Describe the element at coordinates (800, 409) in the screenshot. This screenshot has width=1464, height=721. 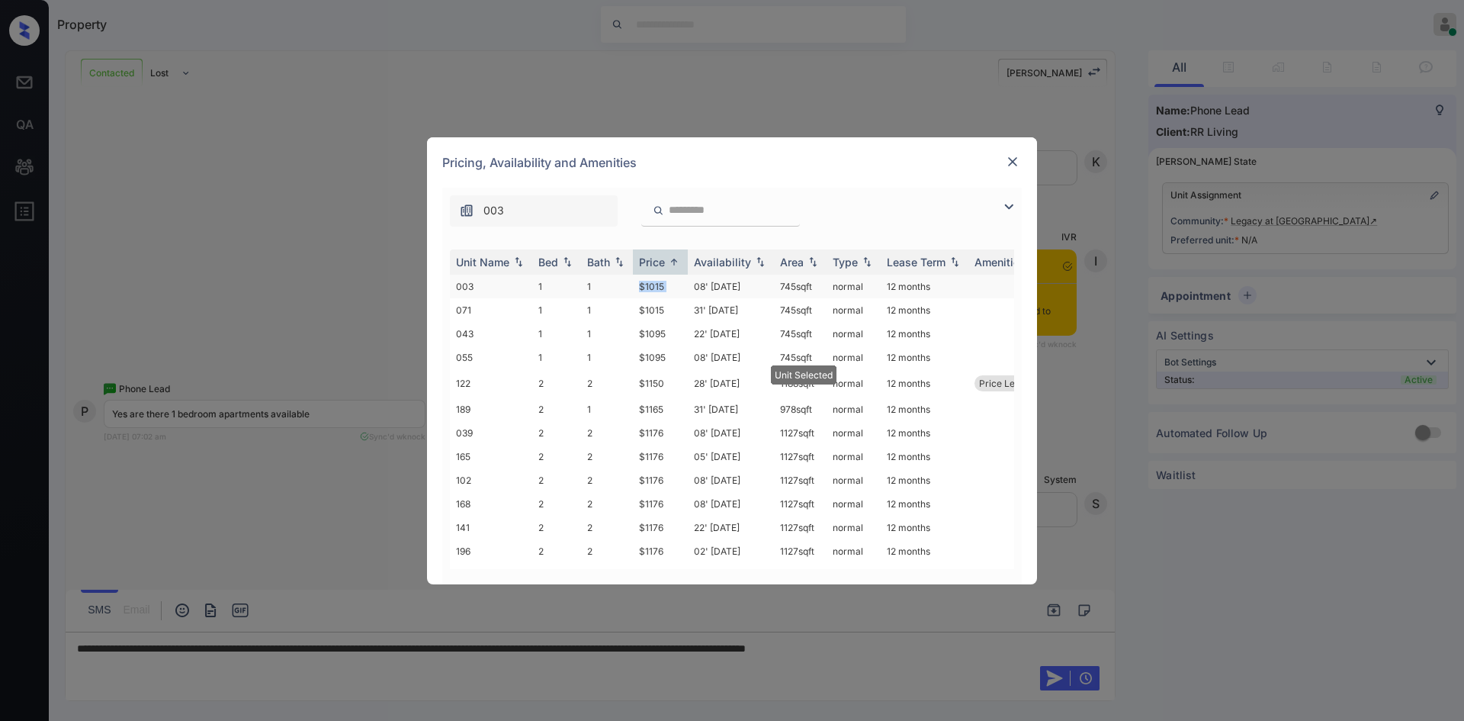
I see `td: 978 sqft` at that location.